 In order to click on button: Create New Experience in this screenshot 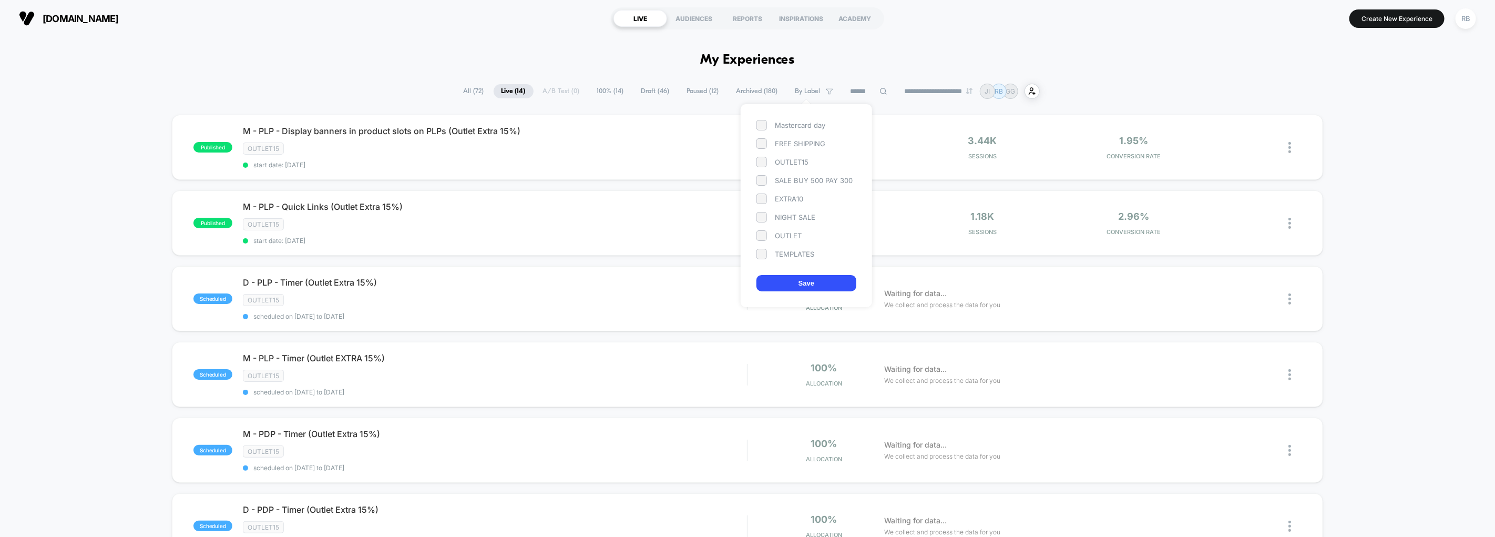, I will do `click(1397, 18)`.